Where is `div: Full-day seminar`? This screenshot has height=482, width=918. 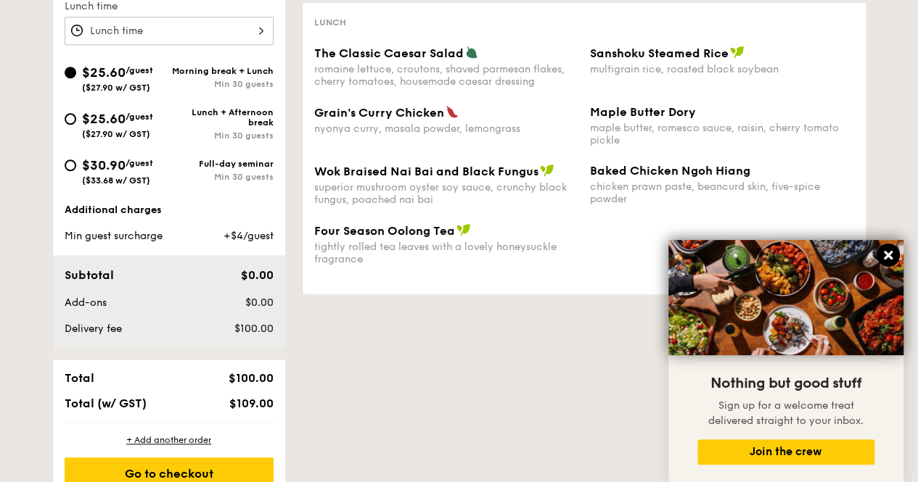
div: Full-day seminar is located at coordinates (221, 164).